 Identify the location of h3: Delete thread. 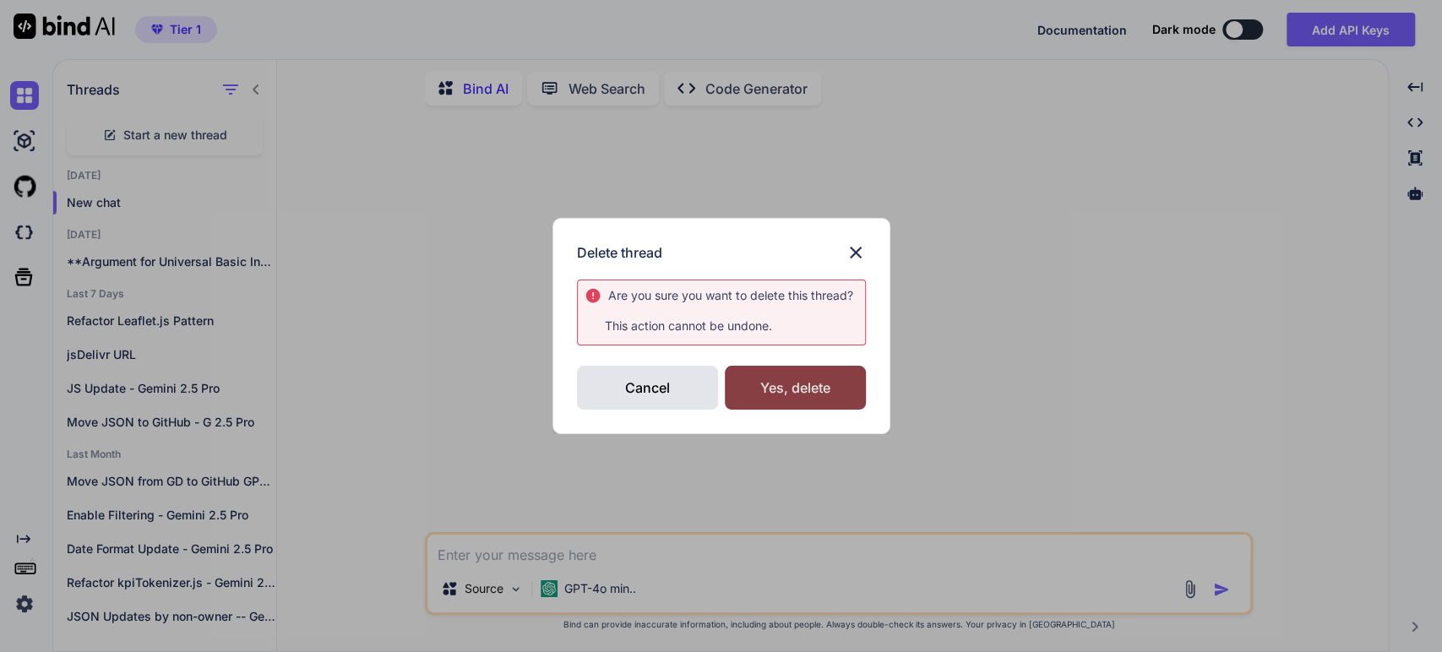
(619, 253).